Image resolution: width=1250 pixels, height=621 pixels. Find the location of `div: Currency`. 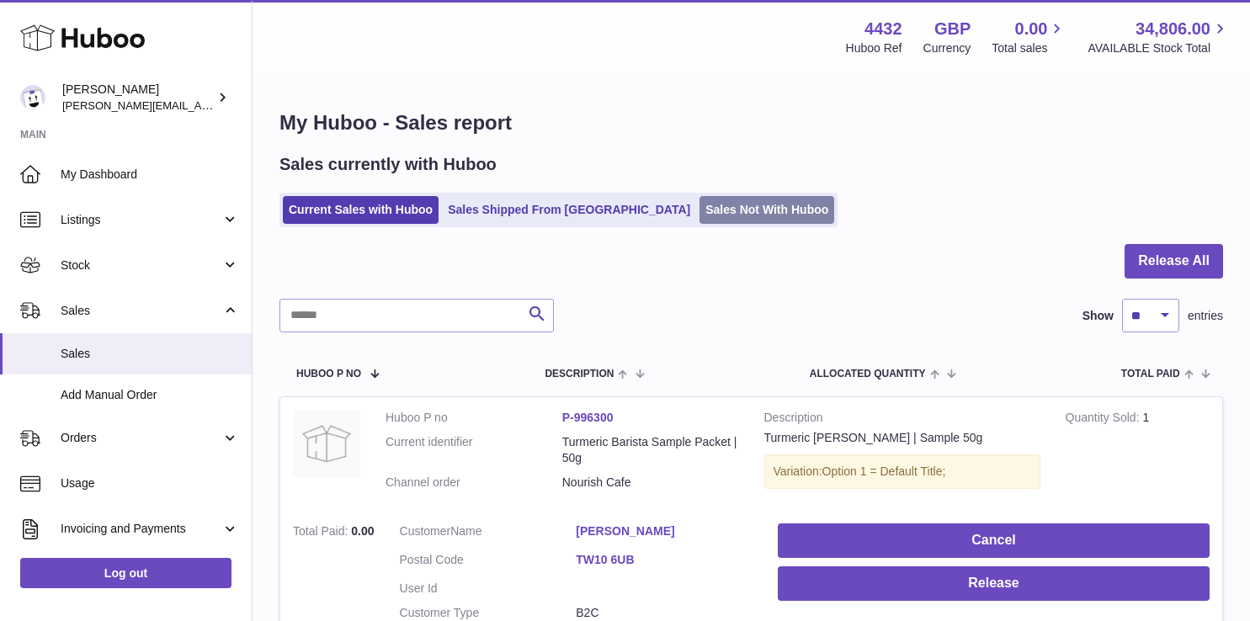

div: Currency is located at coordinates (947, 48).